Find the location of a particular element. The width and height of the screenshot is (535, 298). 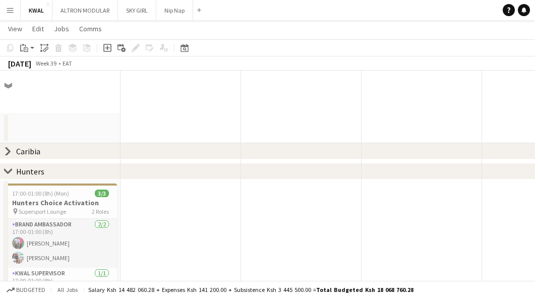

span: 2 Roles is located at coordinates (100, 211).